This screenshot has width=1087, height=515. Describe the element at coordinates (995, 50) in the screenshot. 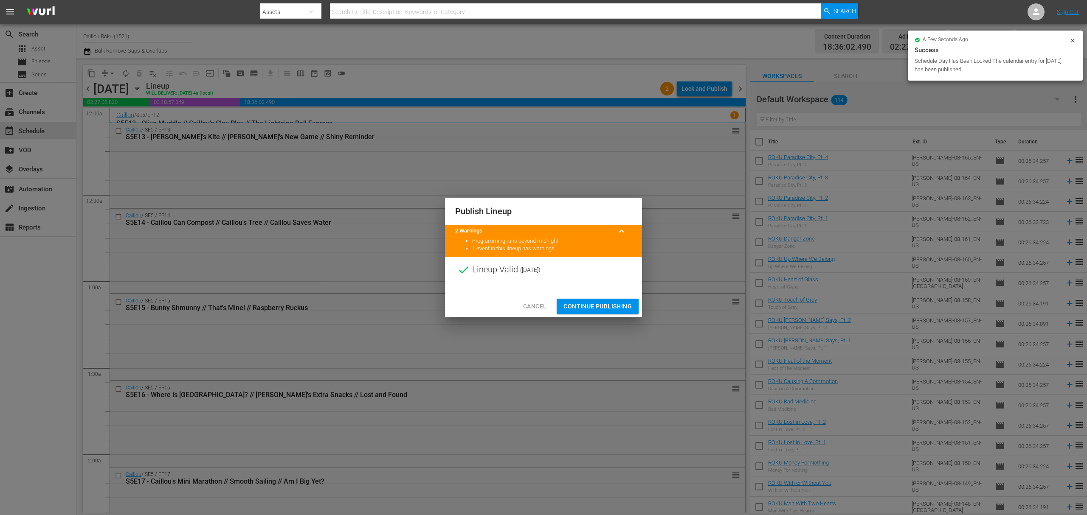

I see `div: Success` at that location.